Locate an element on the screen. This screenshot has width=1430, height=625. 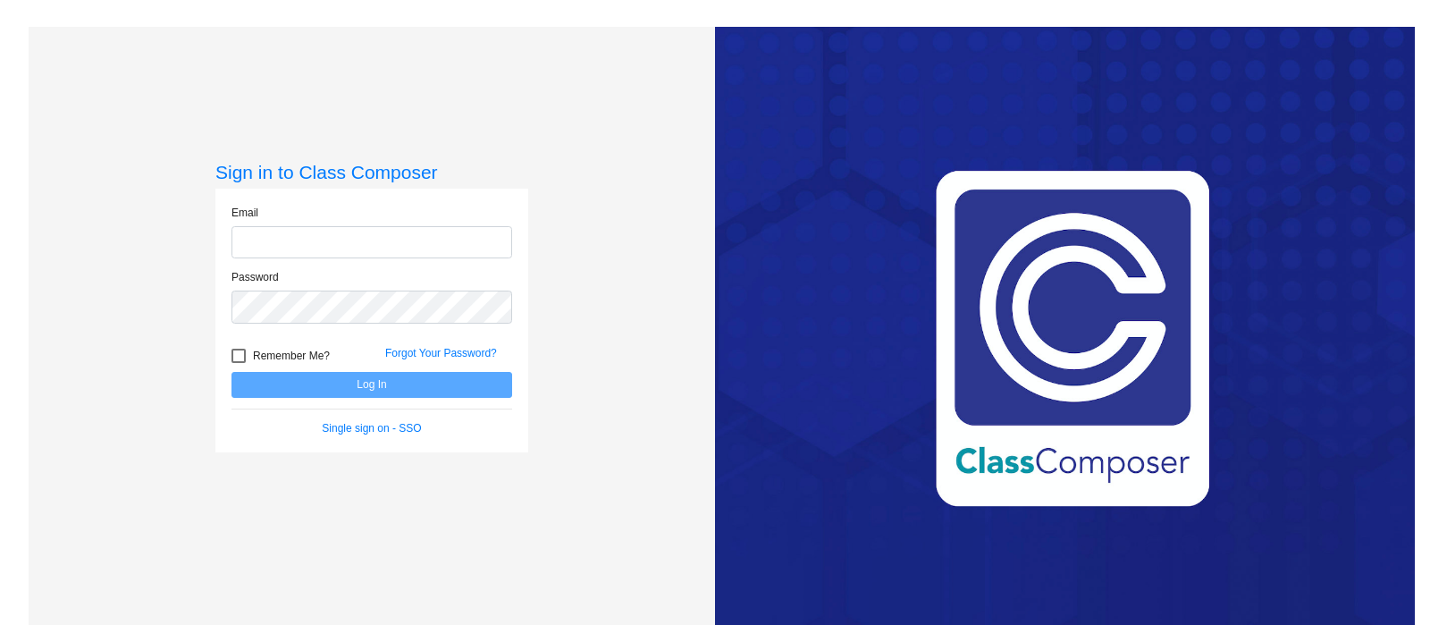
label: Email is located at coordinates (245, 213).